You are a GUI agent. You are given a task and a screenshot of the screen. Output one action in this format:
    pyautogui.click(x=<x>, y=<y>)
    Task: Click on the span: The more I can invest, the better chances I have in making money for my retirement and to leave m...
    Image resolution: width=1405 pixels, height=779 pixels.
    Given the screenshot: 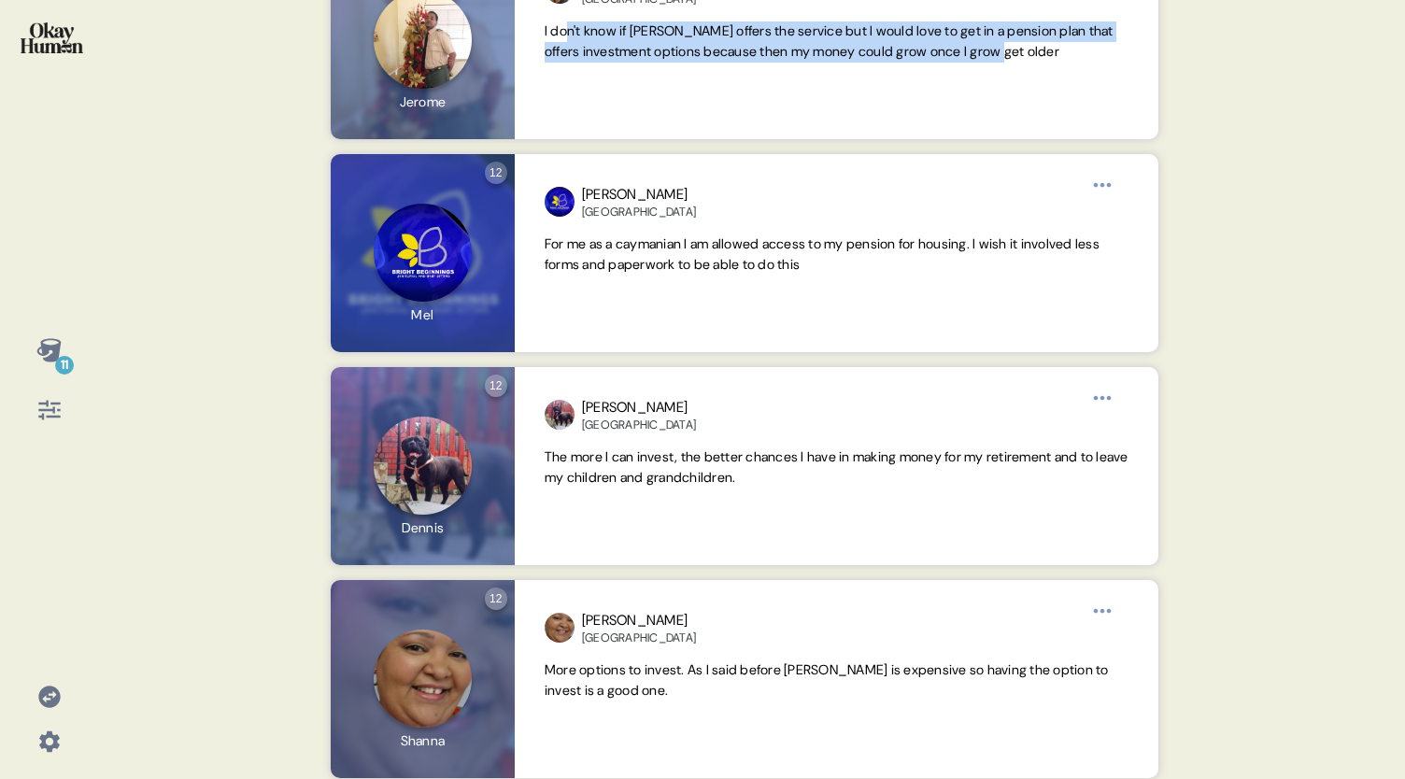 What is the action you would take?
    pyautogui.click(x=836, y=467)
    